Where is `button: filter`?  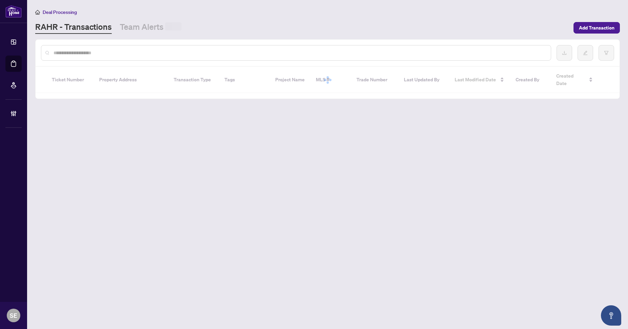
button: filter is located at coordinates (607, 53).